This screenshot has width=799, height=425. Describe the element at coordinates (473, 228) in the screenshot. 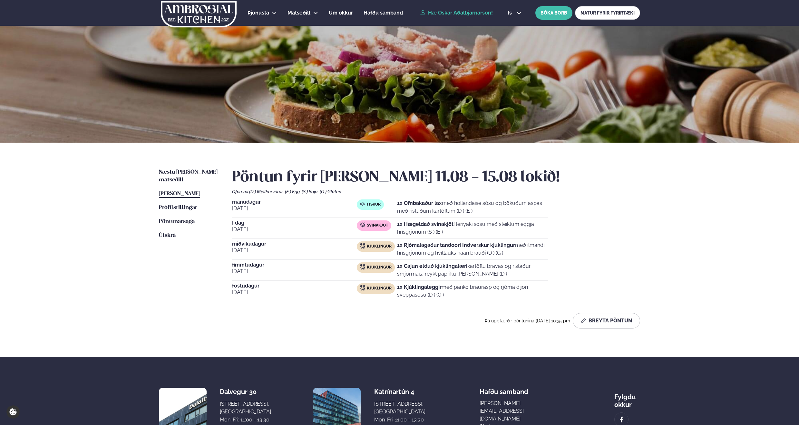

I see `p: í teriyaki sósu með steiktum eggja hrísgrjónum (S ) (E )` at that location.